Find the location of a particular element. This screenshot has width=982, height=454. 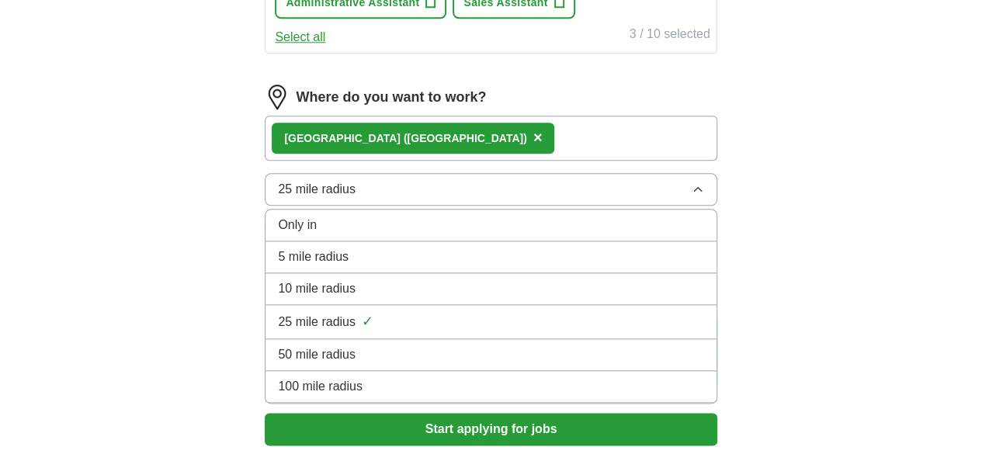

span: Only in is located at coordinates (297, 225).